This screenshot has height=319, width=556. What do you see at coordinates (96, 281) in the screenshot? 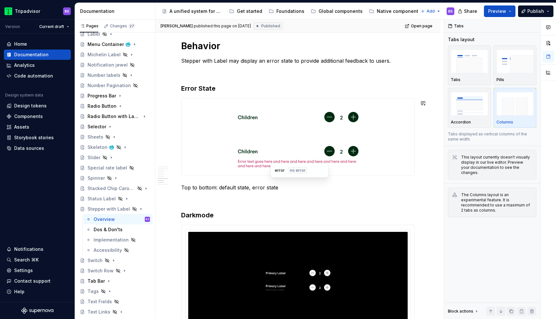
I see `div: Tab Bar` at bounding box center [96, 281].